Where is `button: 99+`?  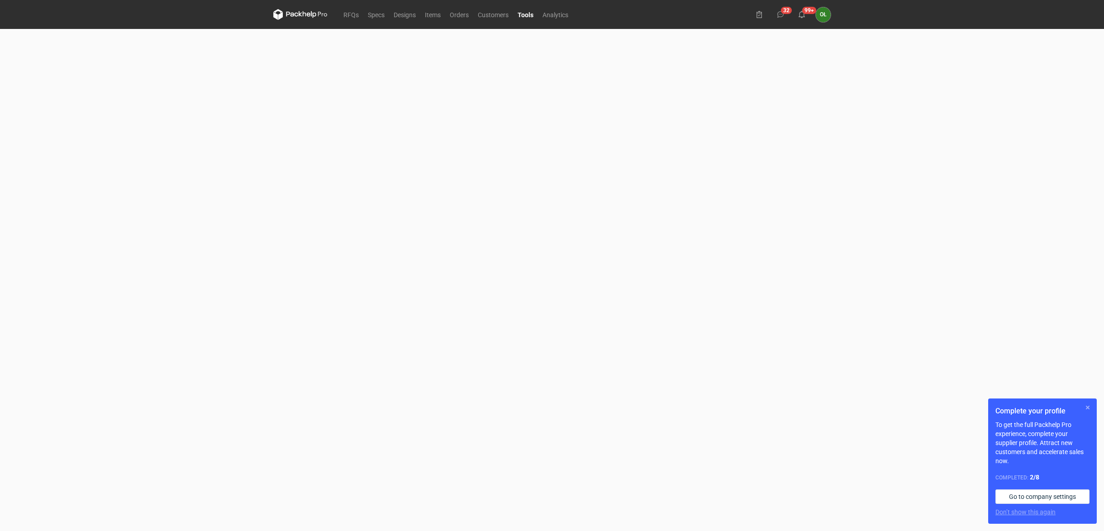 button: 99+ is located at coordinates (802, 14).